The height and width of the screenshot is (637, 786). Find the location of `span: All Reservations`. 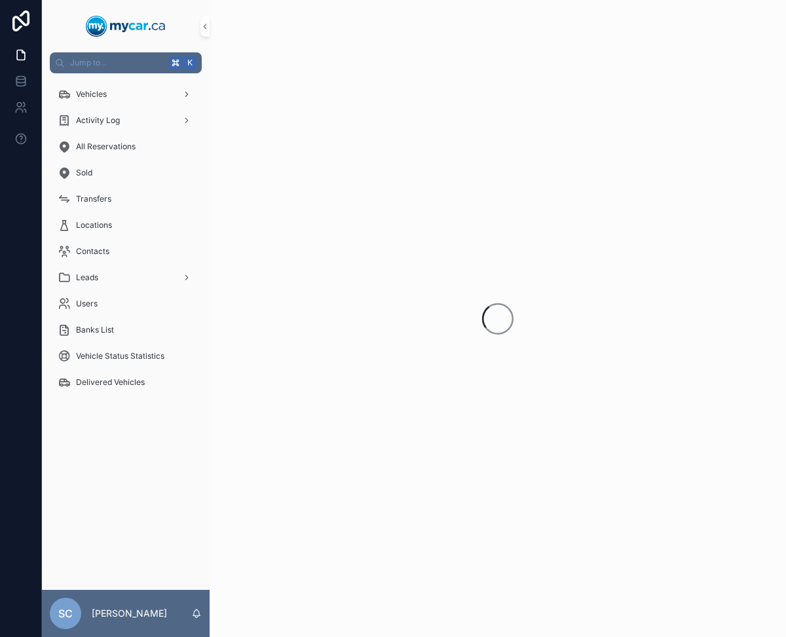

span: All Reservations is located at coordinates (105, 147).